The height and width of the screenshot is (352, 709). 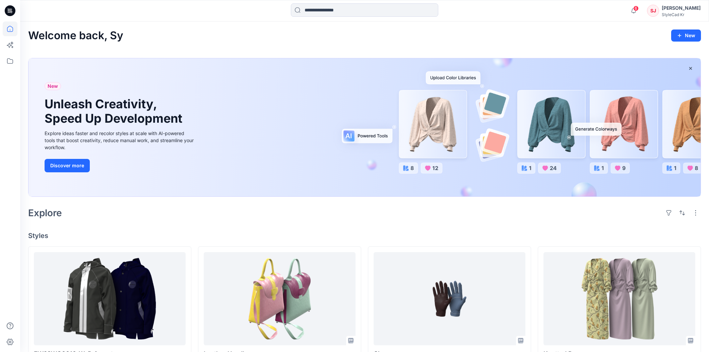 I want to click on span: New, so click(x=53, y=86).